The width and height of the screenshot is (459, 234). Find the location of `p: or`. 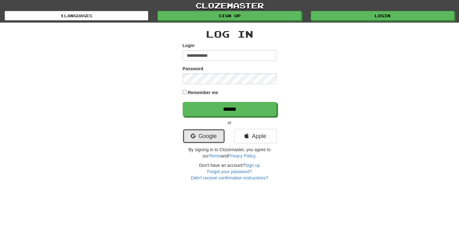

p: or is located at coordinates (230, 123).